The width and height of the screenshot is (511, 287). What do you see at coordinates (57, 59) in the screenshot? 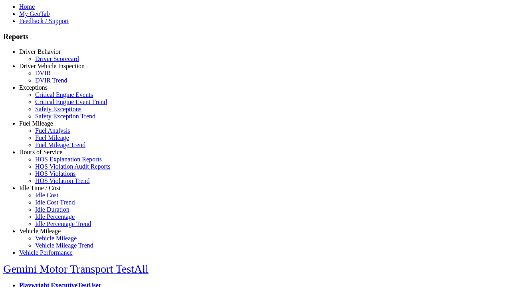
I see `a: Driver Scorecard` at bounding box center [57, 59].